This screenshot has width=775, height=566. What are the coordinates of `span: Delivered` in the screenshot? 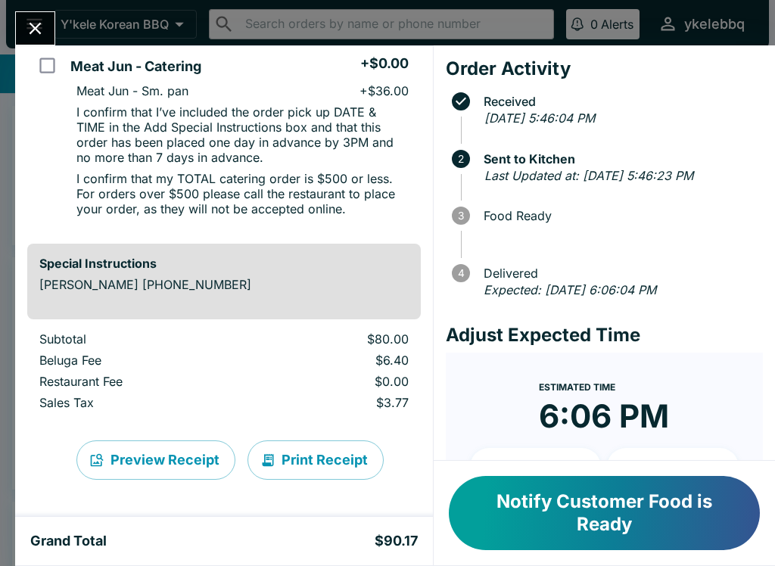 It's located at (619, 273).